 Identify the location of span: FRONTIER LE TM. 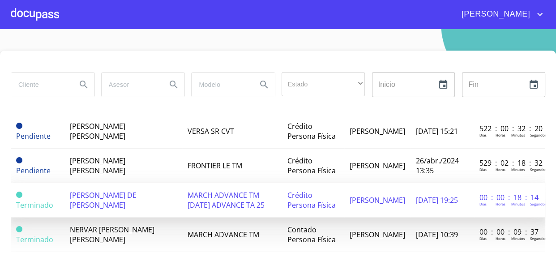
(215, 166).